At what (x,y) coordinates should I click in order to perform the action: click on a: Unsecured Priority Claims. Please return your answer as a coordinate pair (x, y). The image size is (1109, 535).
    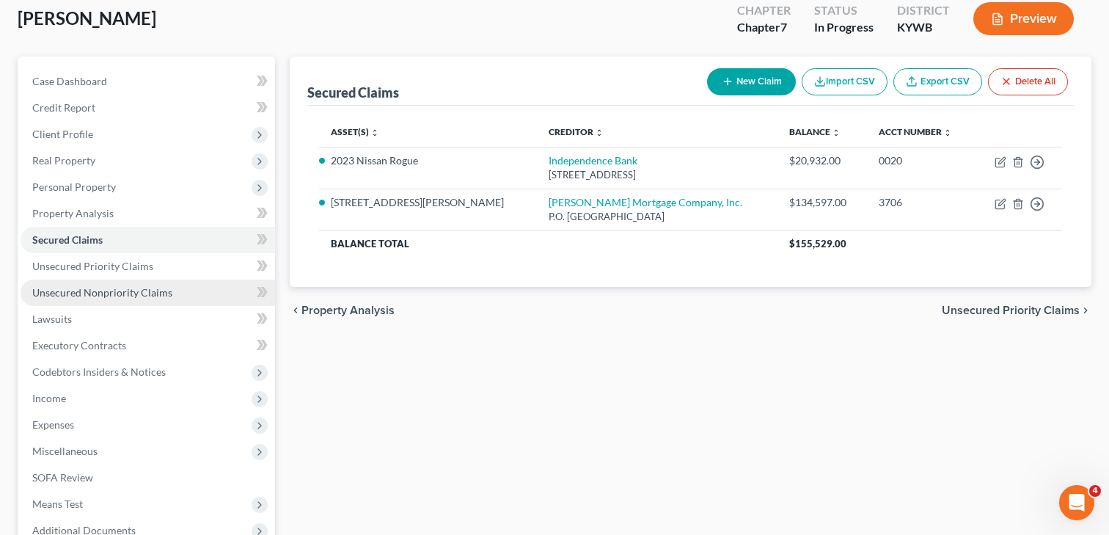
    Looking at the image, I should click on (147, 266).